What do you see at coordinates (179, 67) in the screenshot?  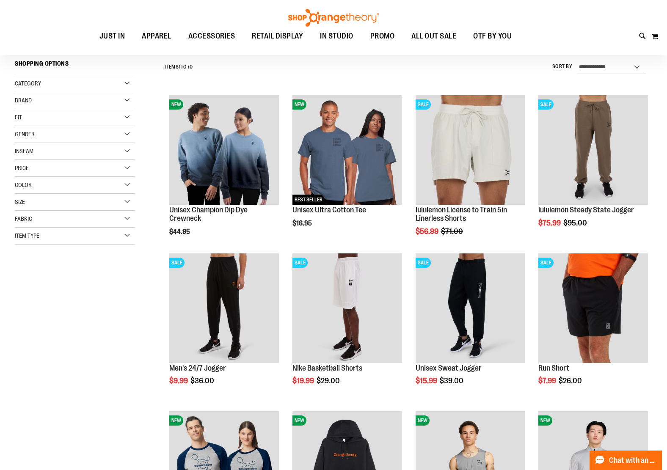 I see `h2: Items to` at bounding box center [179, 67].